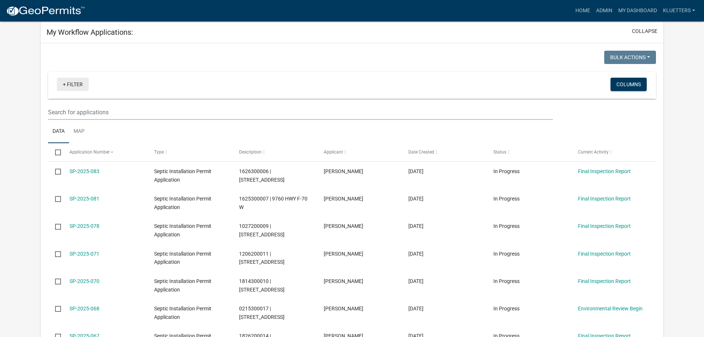  Describe the element at coordinates (630, 57) in the screenshot. I see `button: Bulk Actions` at that location.